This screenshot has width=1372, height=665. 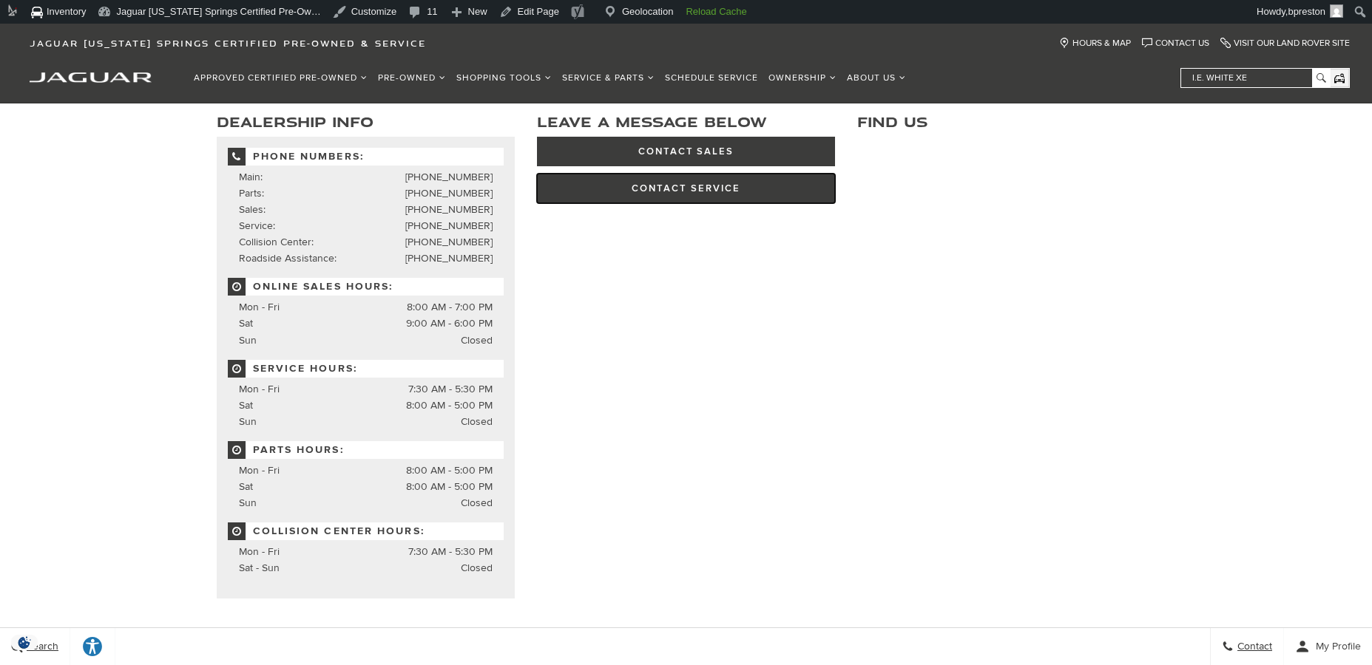 I want to click on span: 9:00 AM - 6:00 PM, so click(x=449, y=324).